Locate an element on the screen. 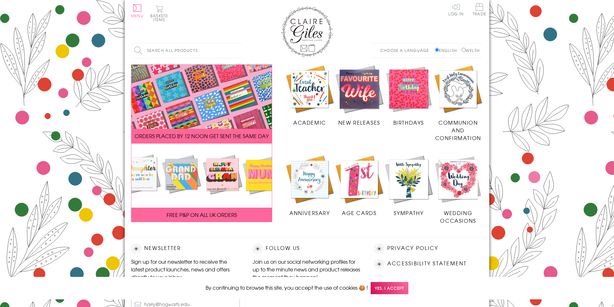 The image size is (614, 307). h2: Newsletter is located at coordinates (186, 248).